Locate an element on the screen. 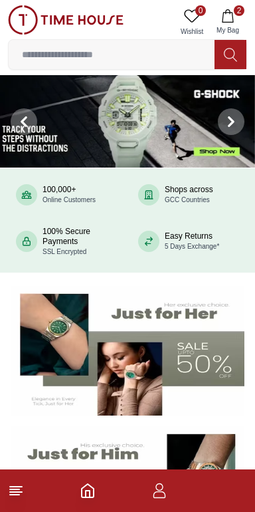 The image size is (255, 512). span: Online Customers is located at coordinates (69, 199).